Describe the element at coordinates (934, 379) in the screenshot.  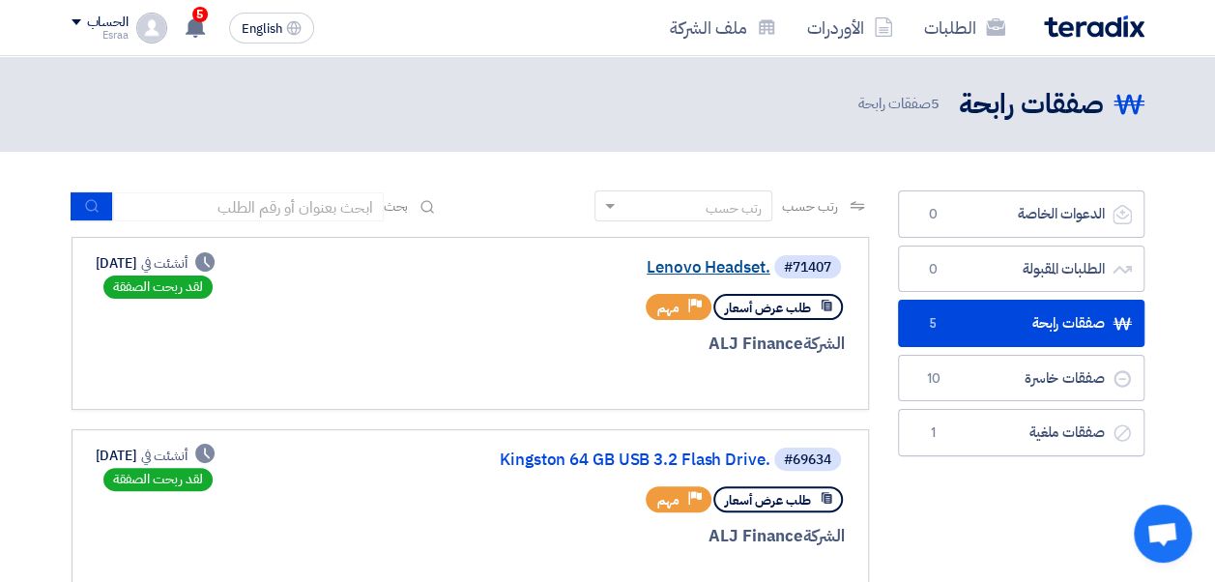
I see `span: 10` at that location.